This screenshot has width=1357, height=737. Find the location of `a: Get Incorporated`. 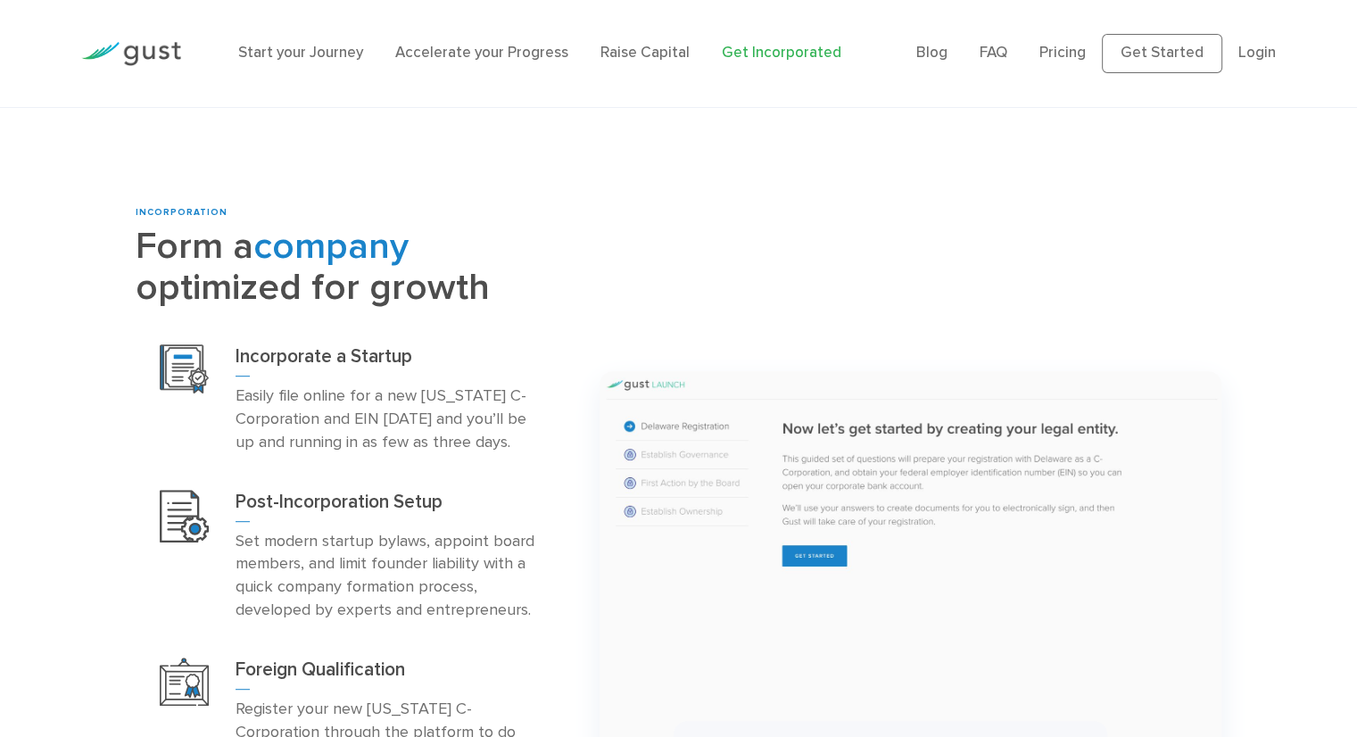

a: Get Incorporated is located at coordinates (781, 53).